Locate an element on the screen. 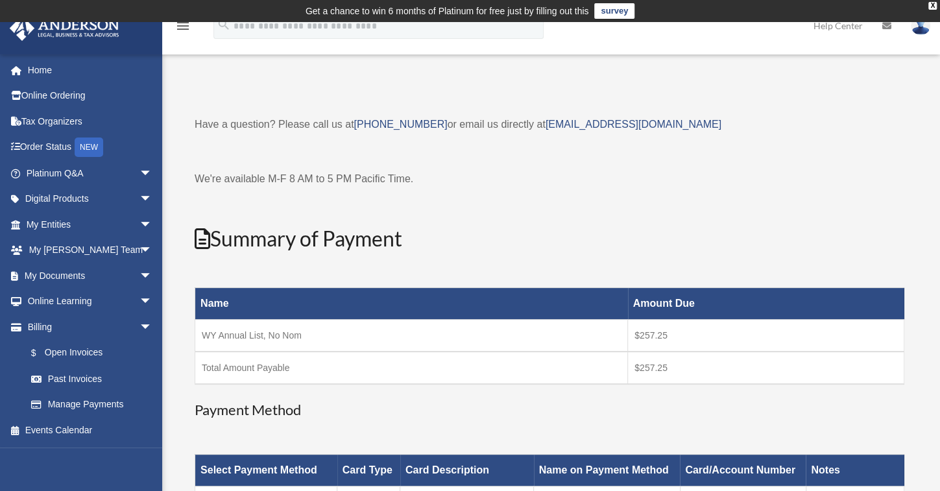  h3: Payment Method is located at coordinates (549, 410).